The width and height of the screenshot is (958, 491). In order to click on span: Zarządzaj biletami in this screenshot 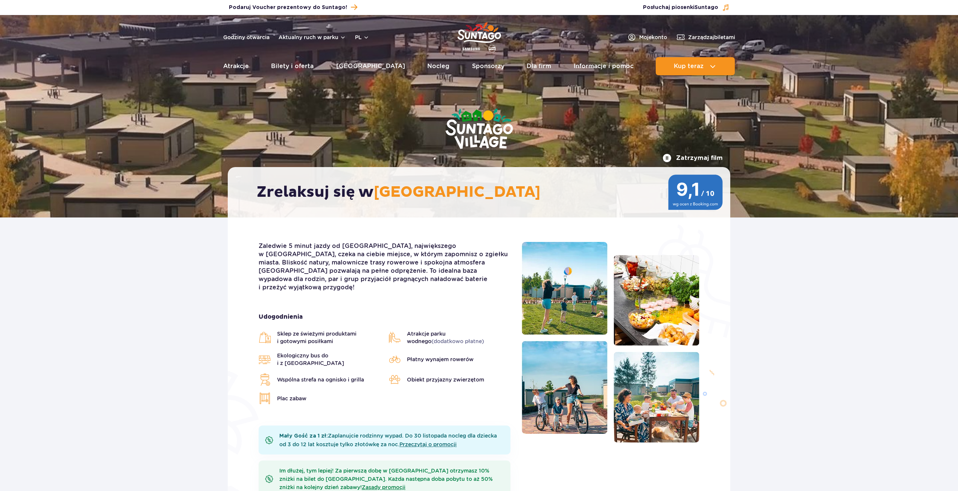, I will do `click(711, 37)`.